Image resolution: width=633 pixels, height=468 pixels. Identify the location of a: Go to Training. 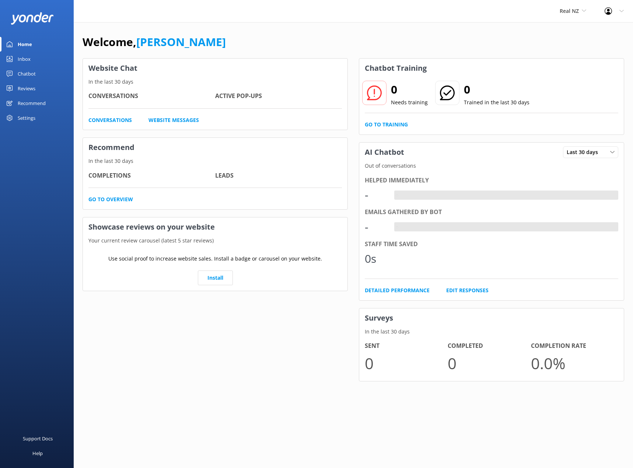
(386, 125).